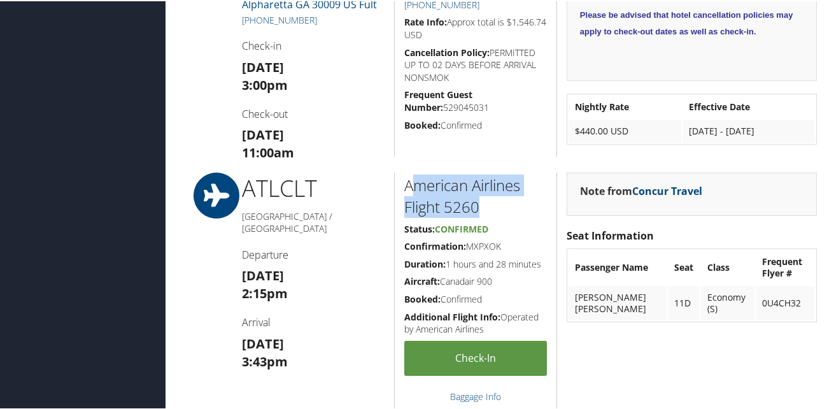  I want to click on td: 0U4CH32, so click(785, 302).